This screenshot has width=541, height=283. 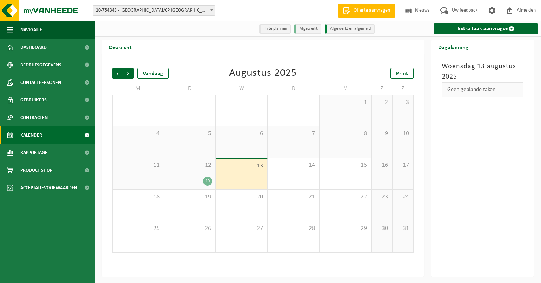 What do you see at coordinates (486, 29) in the screenshot?
I see `a: Extra taak aanvragen` at bounding box center [486, 29].